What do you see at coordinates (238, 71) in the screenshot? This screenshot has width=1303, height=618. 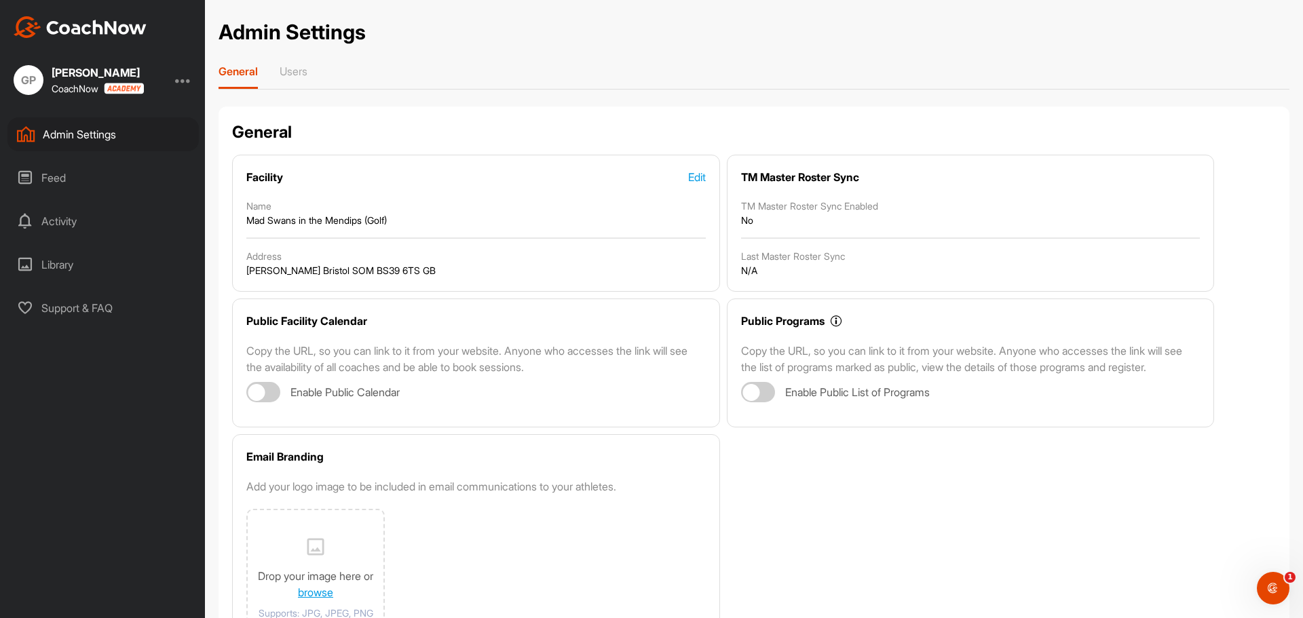 I see `p: General` at bounding box center [238, 71].